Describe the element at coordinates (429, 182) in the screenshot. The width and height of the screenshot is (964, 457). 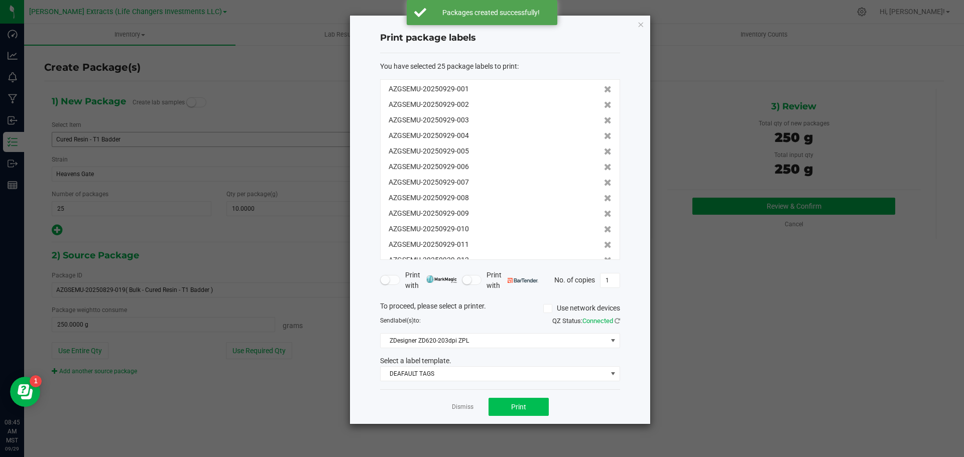
I see `span: AZGSEMU-20250929-007` at that location.